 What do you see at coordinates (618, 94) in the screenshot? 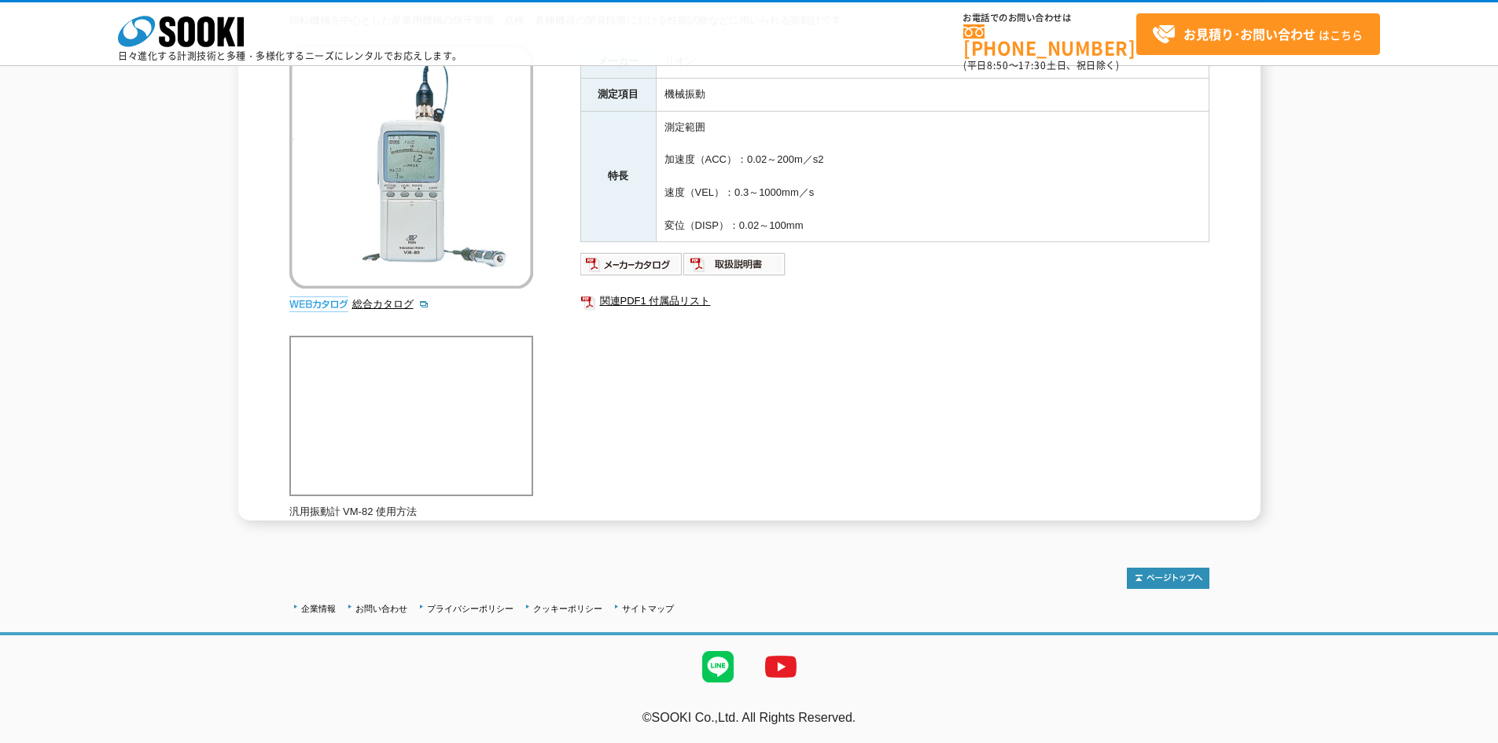
I see `th: 測定項目` at bounding box center [618, 94].